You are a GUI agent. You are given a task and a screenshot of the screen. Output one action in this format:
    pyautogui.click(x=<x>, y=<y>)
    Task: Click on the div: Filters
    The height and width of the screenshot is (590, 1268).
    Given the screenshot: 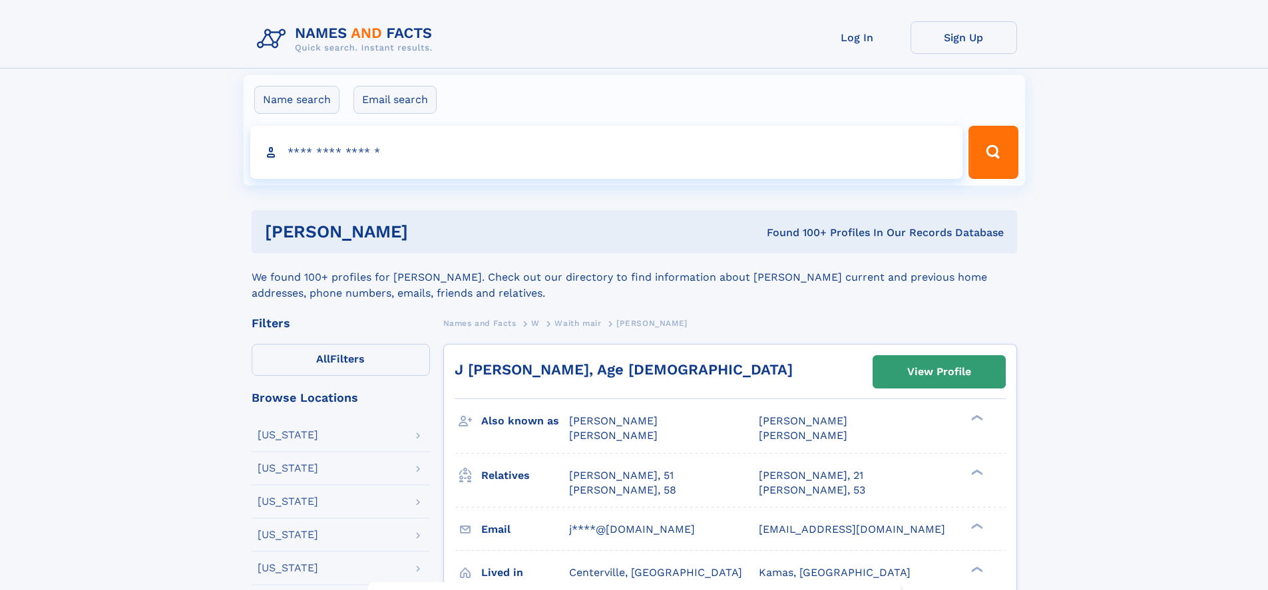 What is the action you would take?
    pyautogui.click(x=341, y=323)
    